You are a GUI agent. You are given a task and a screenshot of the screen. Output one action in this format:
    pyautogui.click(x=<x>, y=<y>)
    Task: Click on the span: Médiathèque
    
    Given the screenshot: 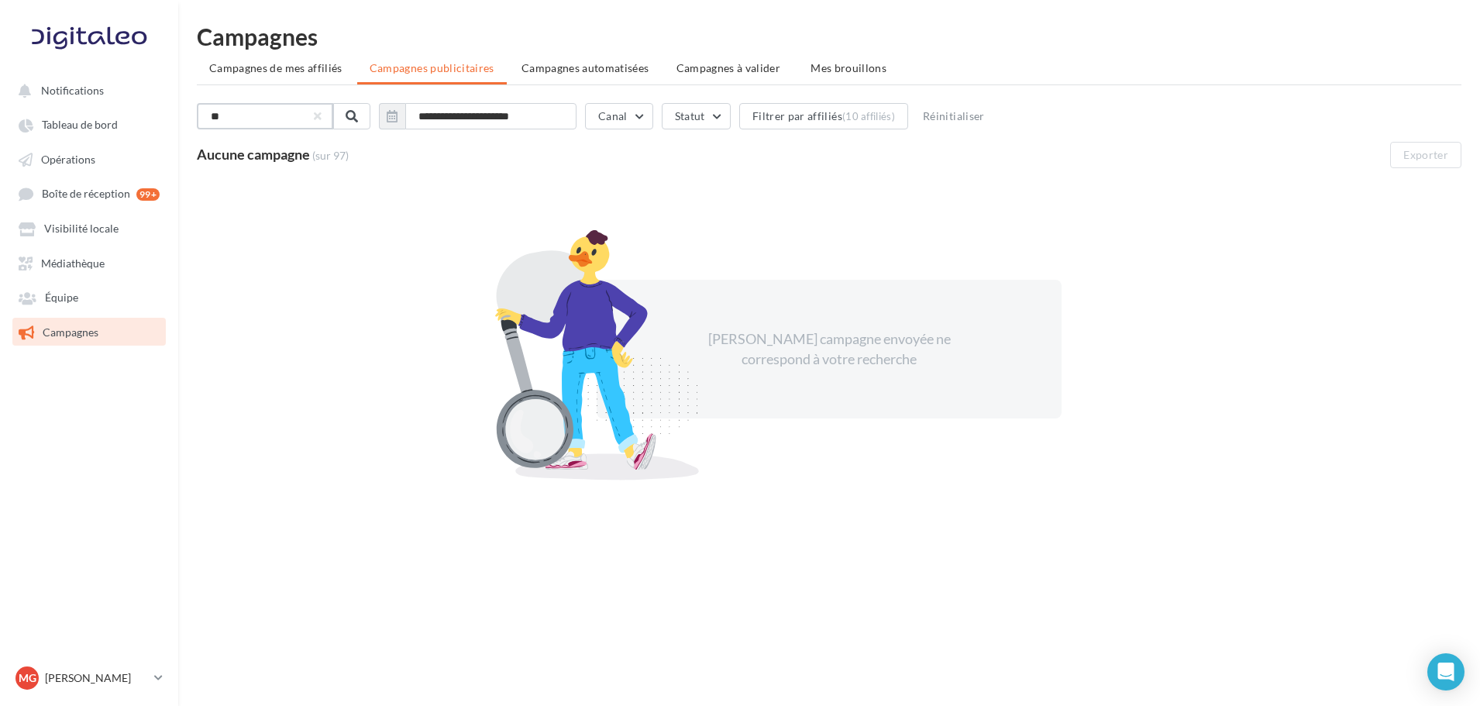 What is the action you would take?
    pyautogui.click(x=73, y=263)
    